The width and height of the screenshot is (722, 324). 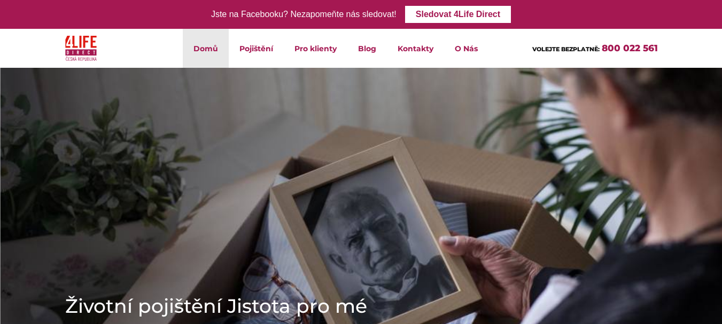 What do you see at coordinates (304, 14) in the screenshot?
I see `div: Jste na Facebooku? Nezapomeňte nás sledovat!` at bounding box center [304, 14].